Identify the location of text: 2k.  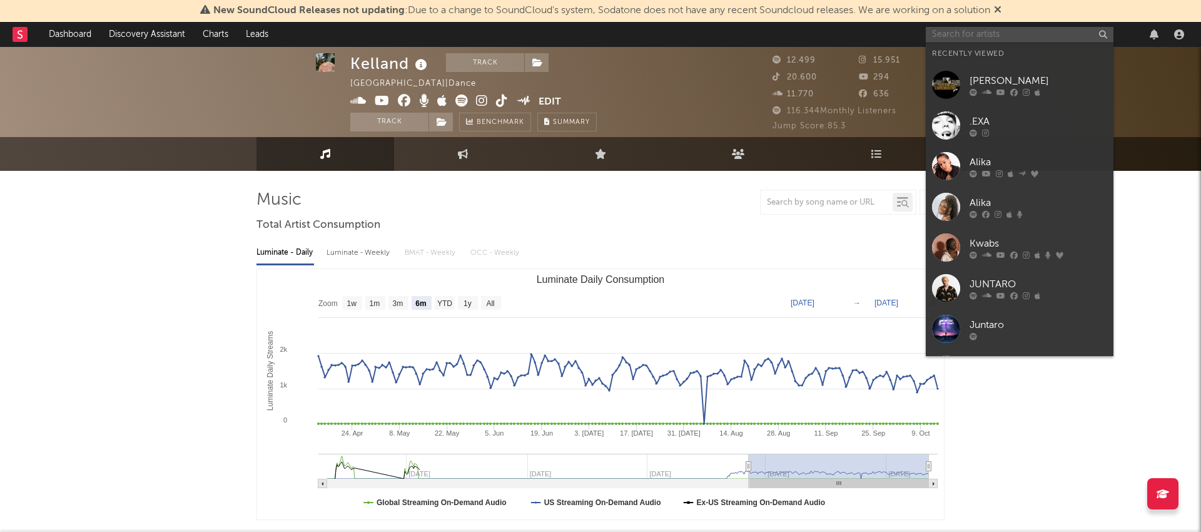
(283, 349).